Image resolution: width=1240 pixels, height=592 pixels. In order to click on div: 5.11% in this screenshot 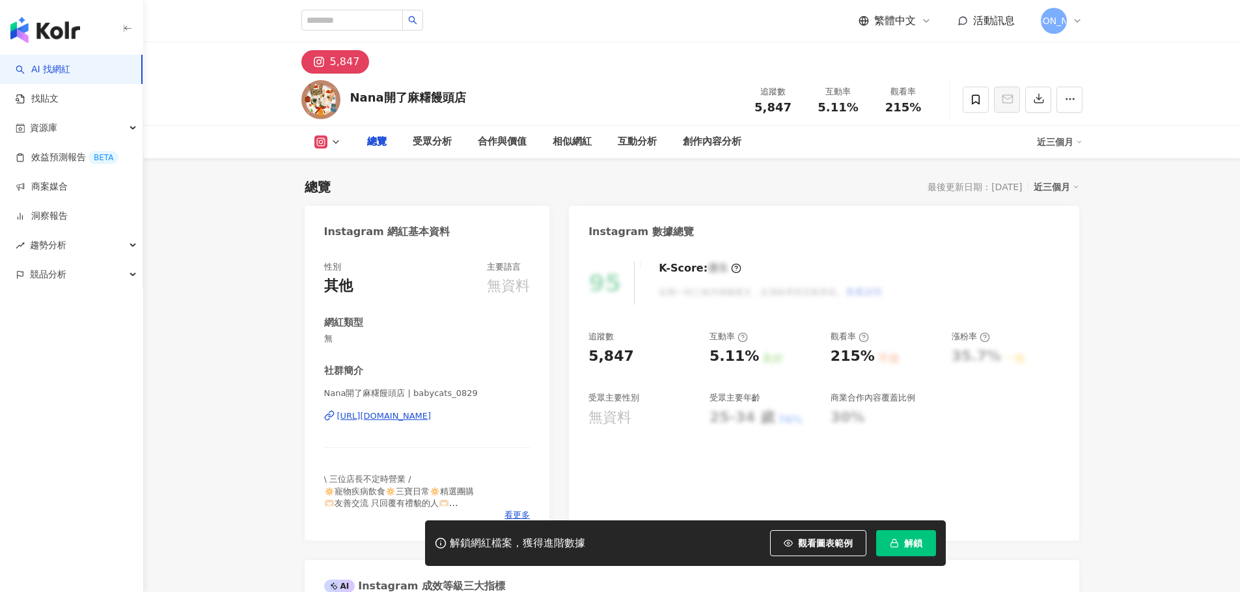, I will do `click(734, 356)`.